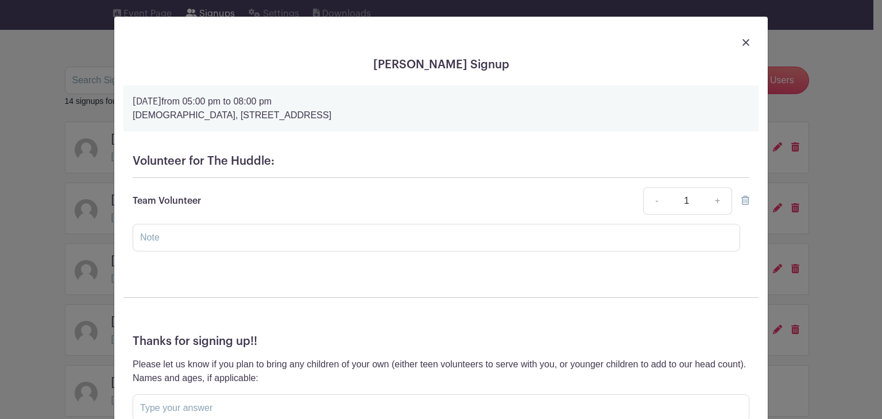  I want to click on p: from 05:00 pm to 08:00 pm, so click(441, 102).